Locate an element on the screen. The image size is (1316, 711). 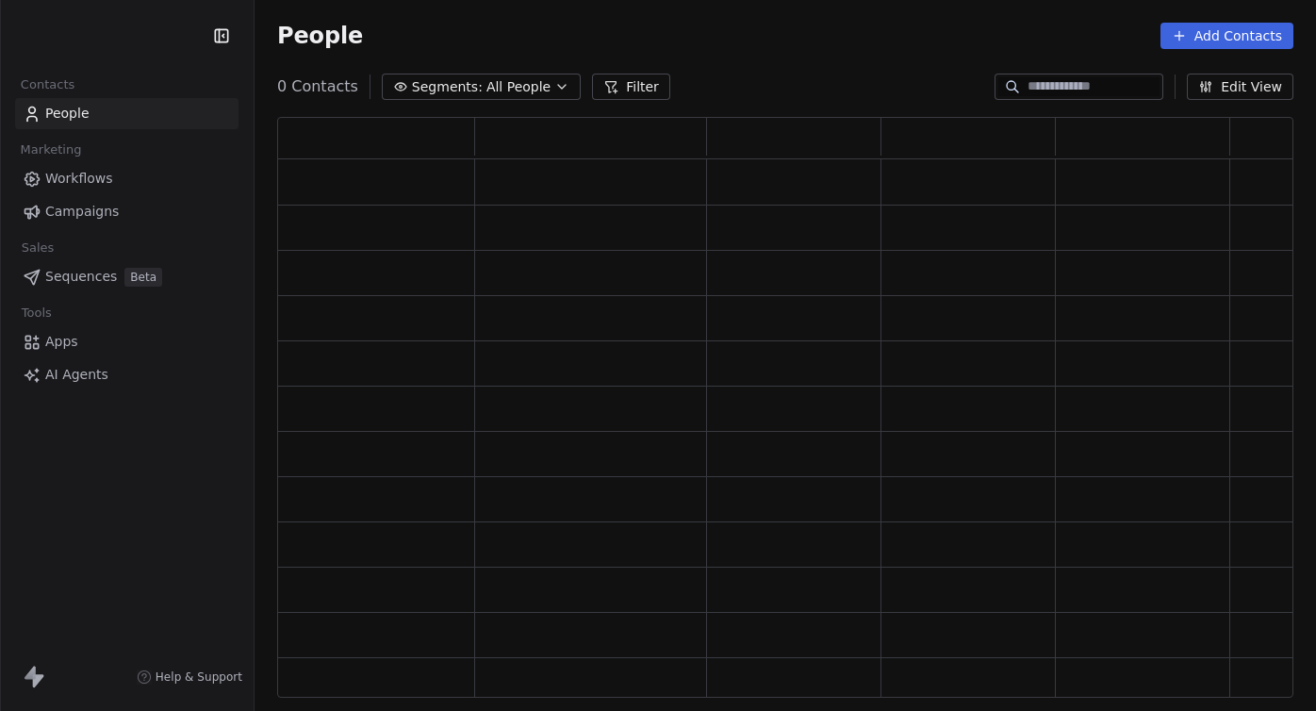
span: Beta is located at coordinates (143, 277).